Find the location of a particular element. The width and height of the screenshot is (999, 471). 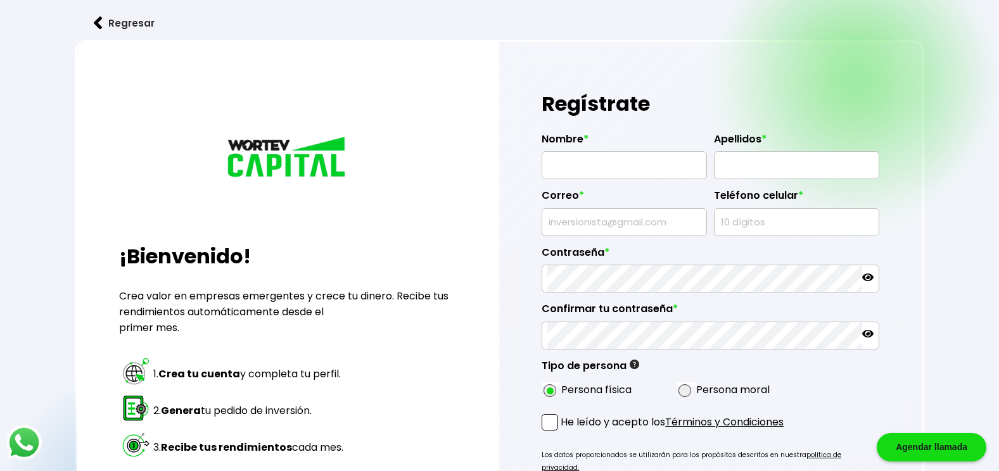

label: Apellidos is located at coordinates (796, 143).